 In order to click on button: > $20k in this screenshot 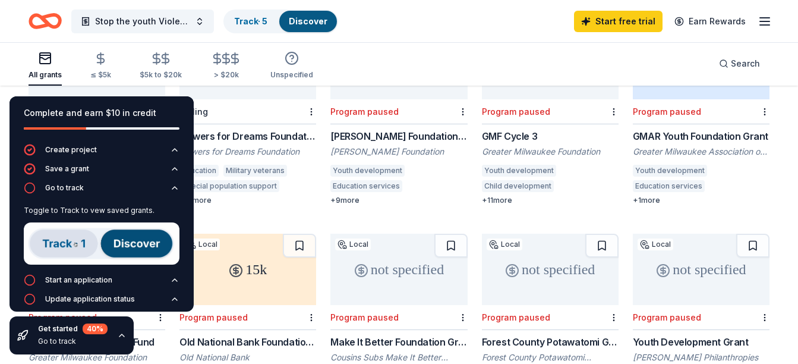, I will do `click(226, 66)`.